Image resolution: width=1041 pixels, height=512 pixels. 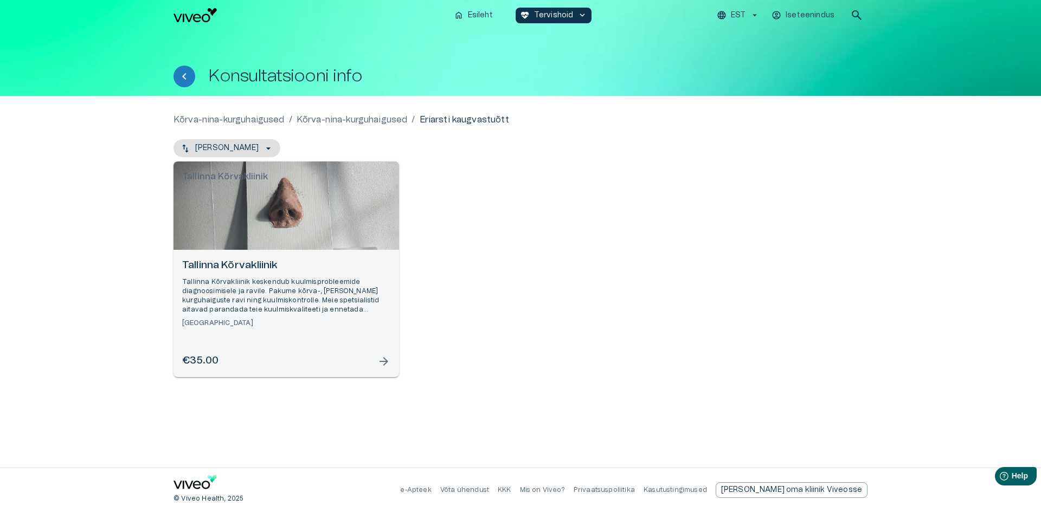 What do you see at coordinates (554, 15) in the screenshot?
I see `p: Tervishoid` at bounding box center [554, 15].